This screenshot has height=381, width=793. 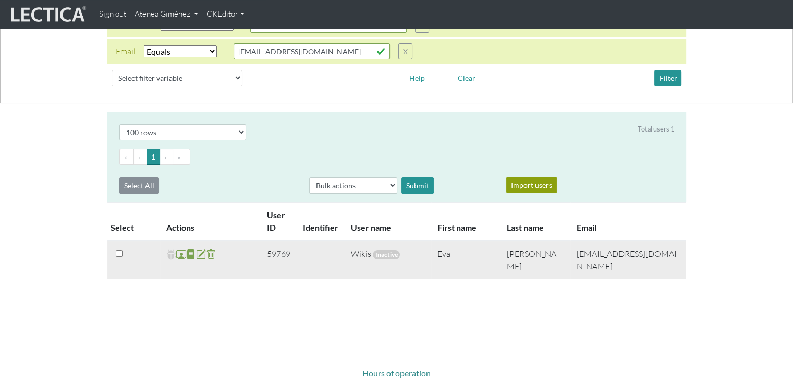 I want to click on button: Import users, so click(x=531, y=185).